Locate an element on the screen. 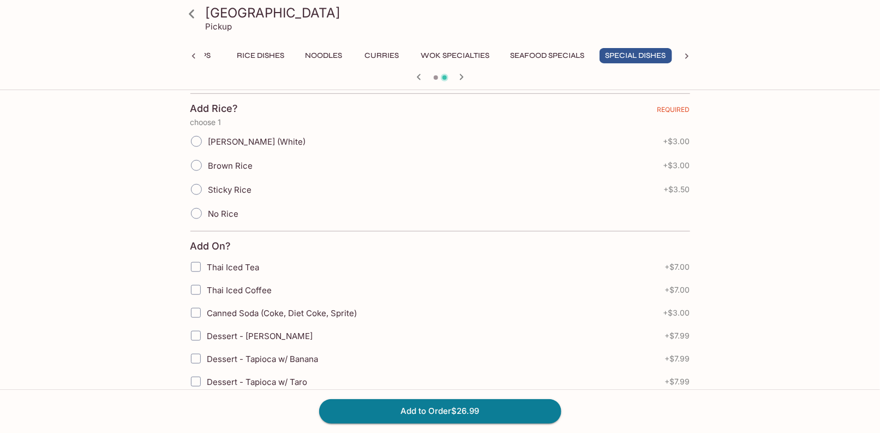 Image resolution: width=880 pixels, height=433 pixels. span: Sticky Rice is located at coordinates (230, 189).